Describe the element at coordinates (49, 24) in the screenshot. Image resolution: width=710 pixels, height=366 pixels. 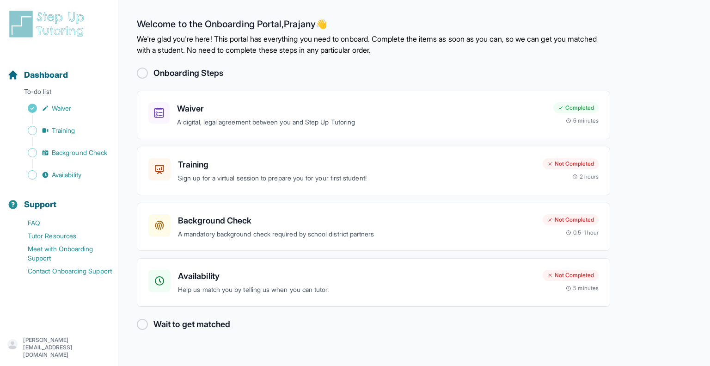
I see `img: logo` at that location.